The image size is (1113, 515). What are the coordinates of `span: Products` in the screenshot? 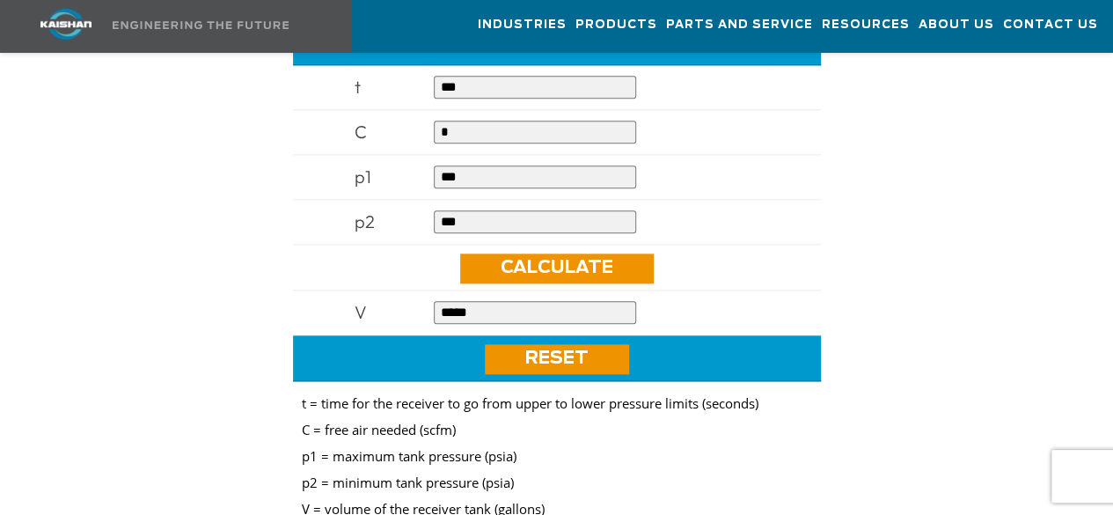 It's located at (616, 25).